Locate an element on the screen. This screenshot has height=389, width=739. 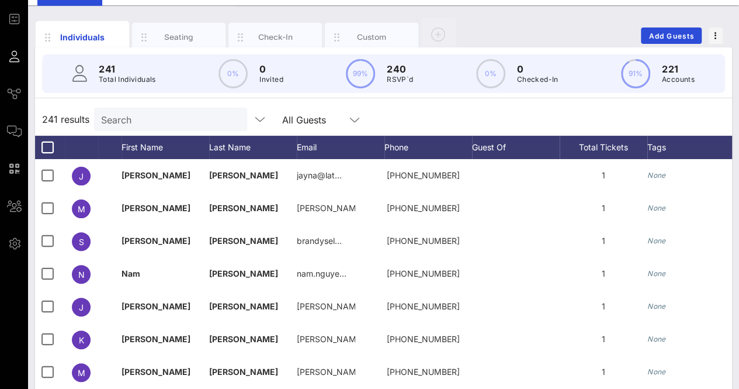
span: Nam is located at coordinates (131, 273).